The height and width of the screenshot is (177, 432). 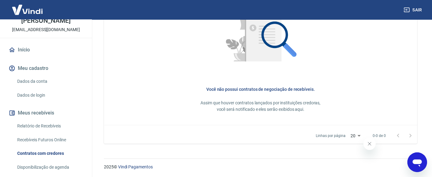 I want to click on p: 2025 ©, so click(x=261, y=167).